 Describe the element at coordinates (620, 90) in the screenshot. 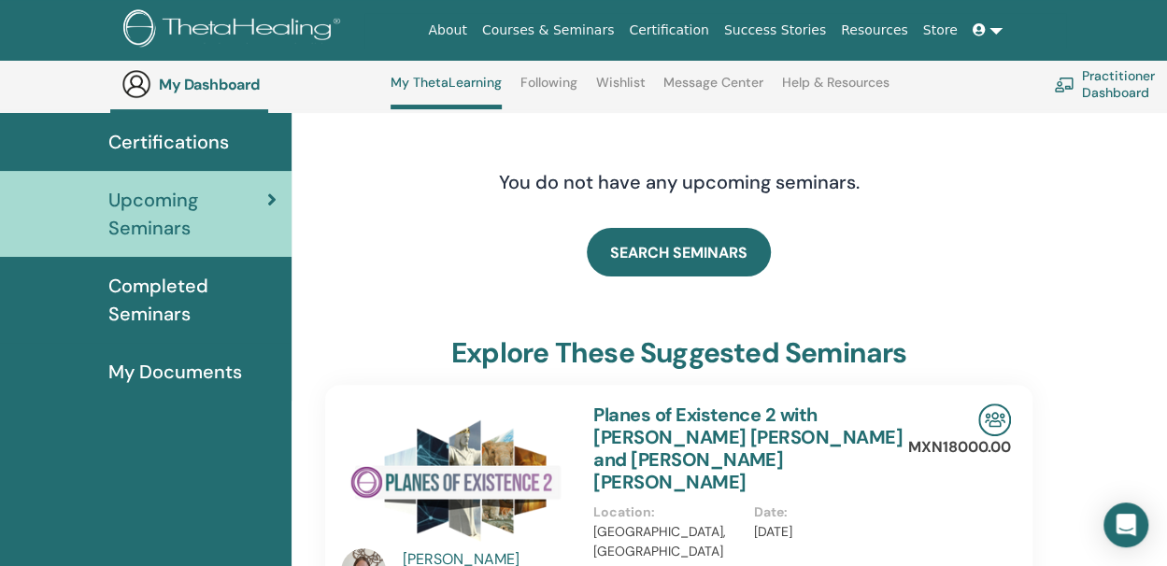

I see `a: Wishlist` at that location.